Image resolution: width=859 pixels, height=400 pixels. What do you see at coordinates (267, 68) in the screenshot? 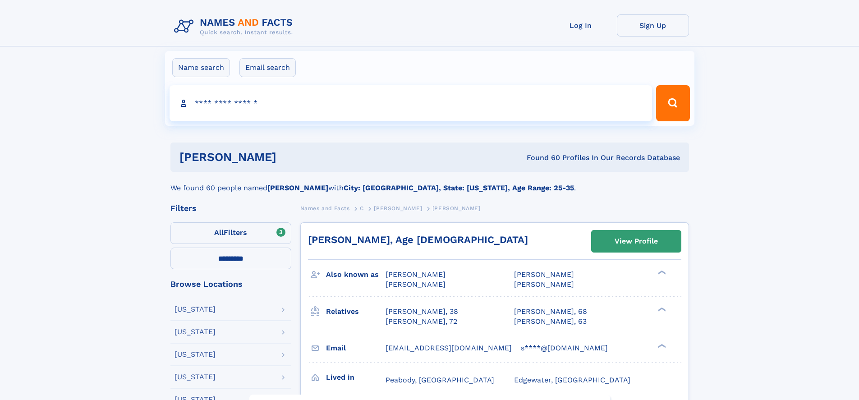
I see `label: Email search` at bounding box center [267, 68].